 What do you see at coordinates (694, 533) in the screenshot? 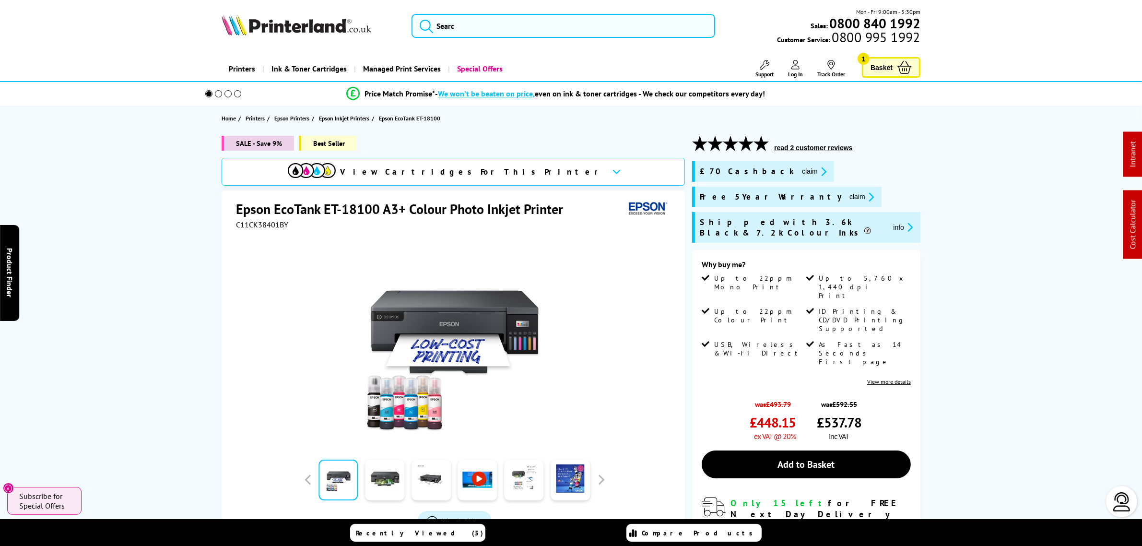
I see `a: Compare Products` at bounding box center [694, 533].